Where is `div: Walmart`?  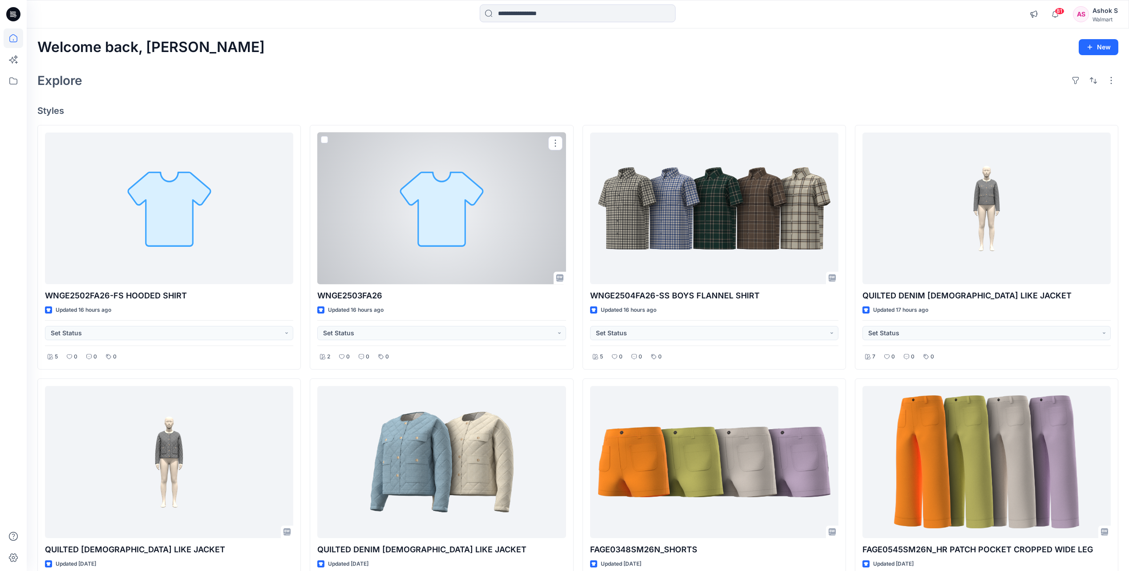 div: Walmart is located at coordinates (1105, 19).